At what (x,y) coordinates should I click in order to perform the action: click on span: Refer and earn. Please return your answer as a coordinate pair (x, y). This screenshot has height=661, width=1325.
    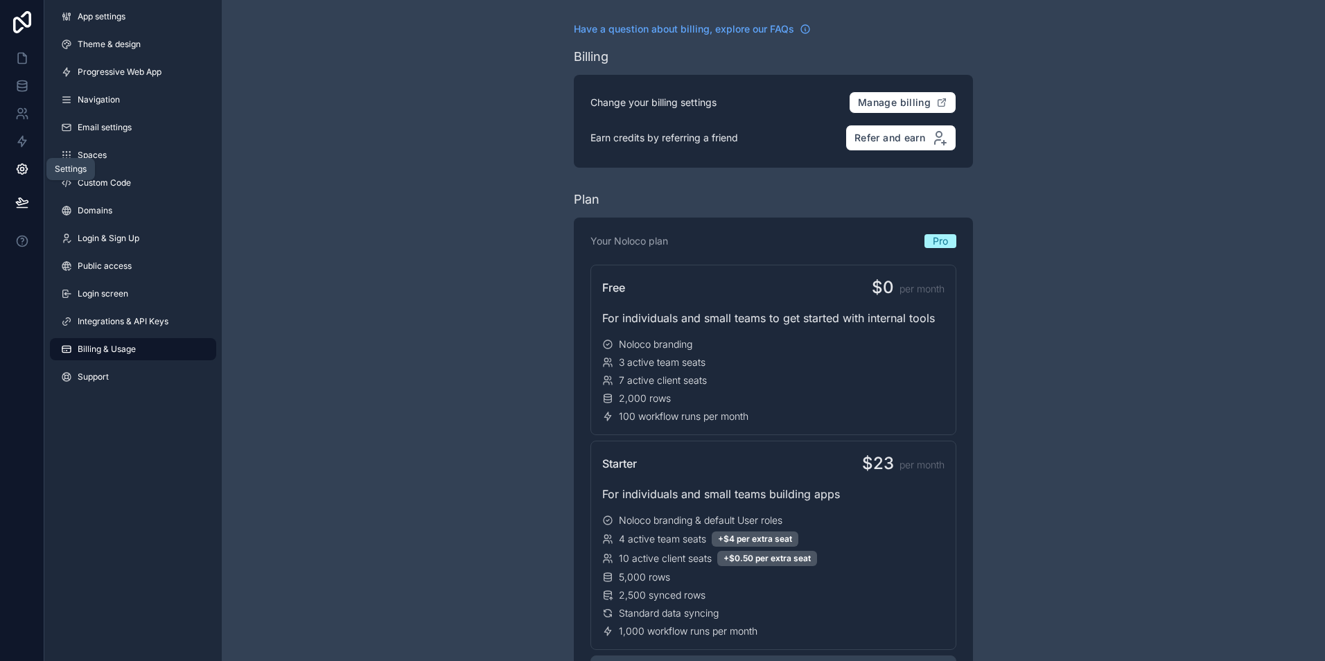
    Looking at the image, I should click on (890, 138).